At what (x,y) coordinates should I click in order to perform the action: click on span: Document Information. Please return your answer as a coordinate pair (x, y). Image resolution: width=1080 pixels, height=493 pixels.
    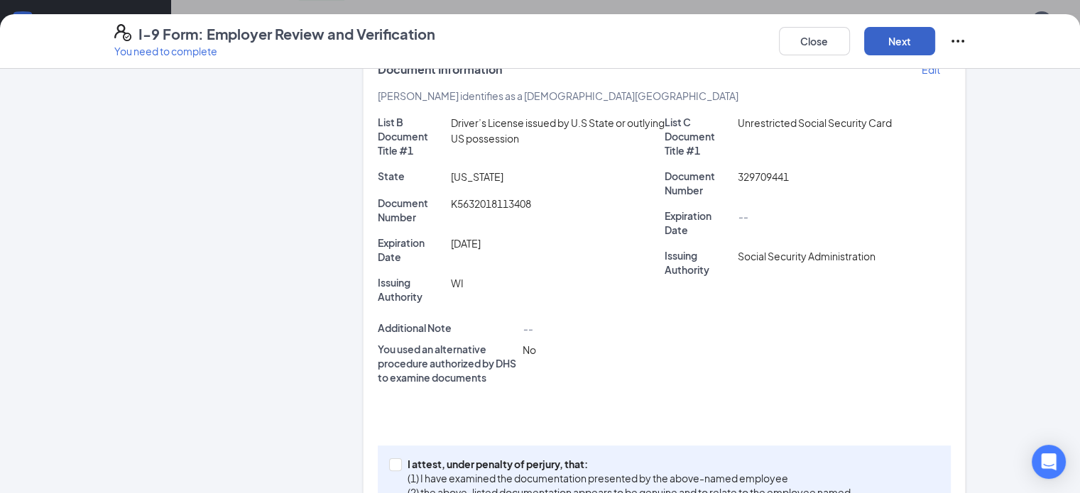
    Looking at the image, I should click on (439, 70).